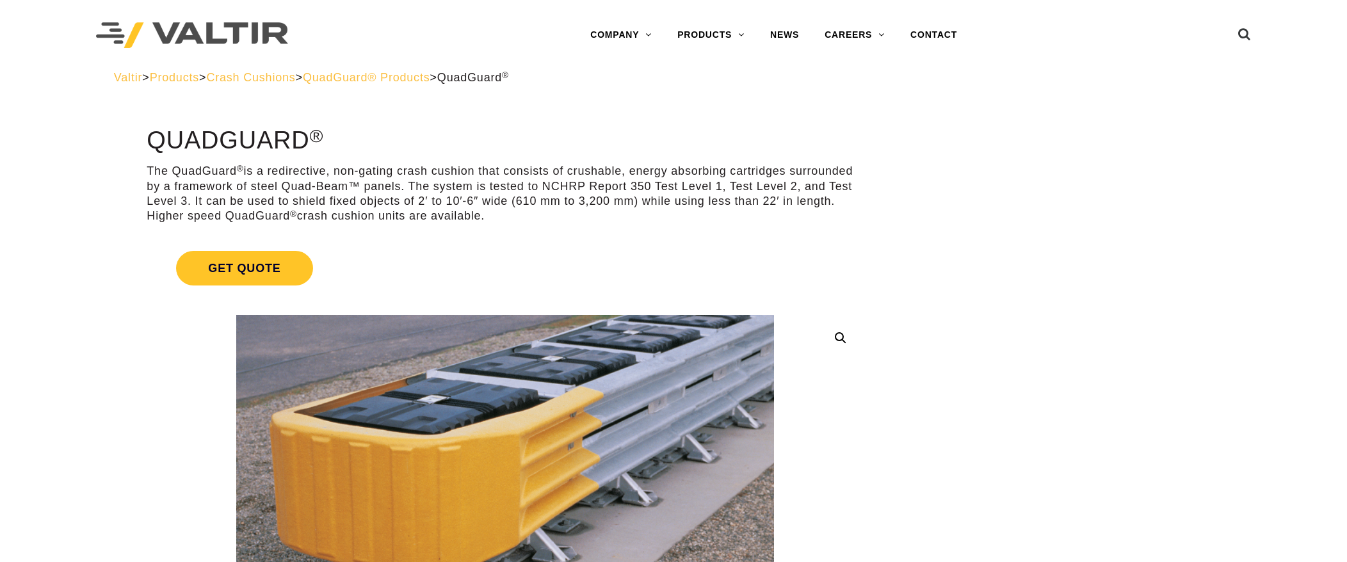 This screenshot has width=1347, height=562. Describe the element at coordinates (473, 77) in the screenshot. I see `span: QuadGuard` at that location.